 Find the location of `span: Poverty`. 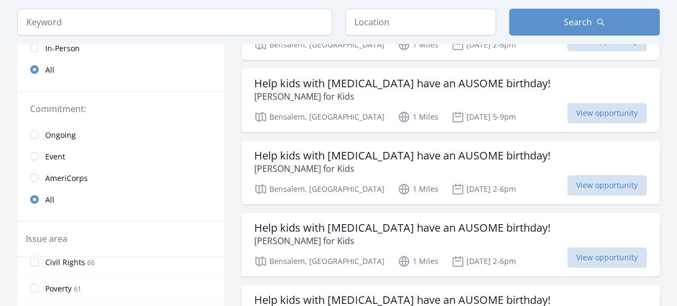

span: Poverty is located at coordinates (58, 289).